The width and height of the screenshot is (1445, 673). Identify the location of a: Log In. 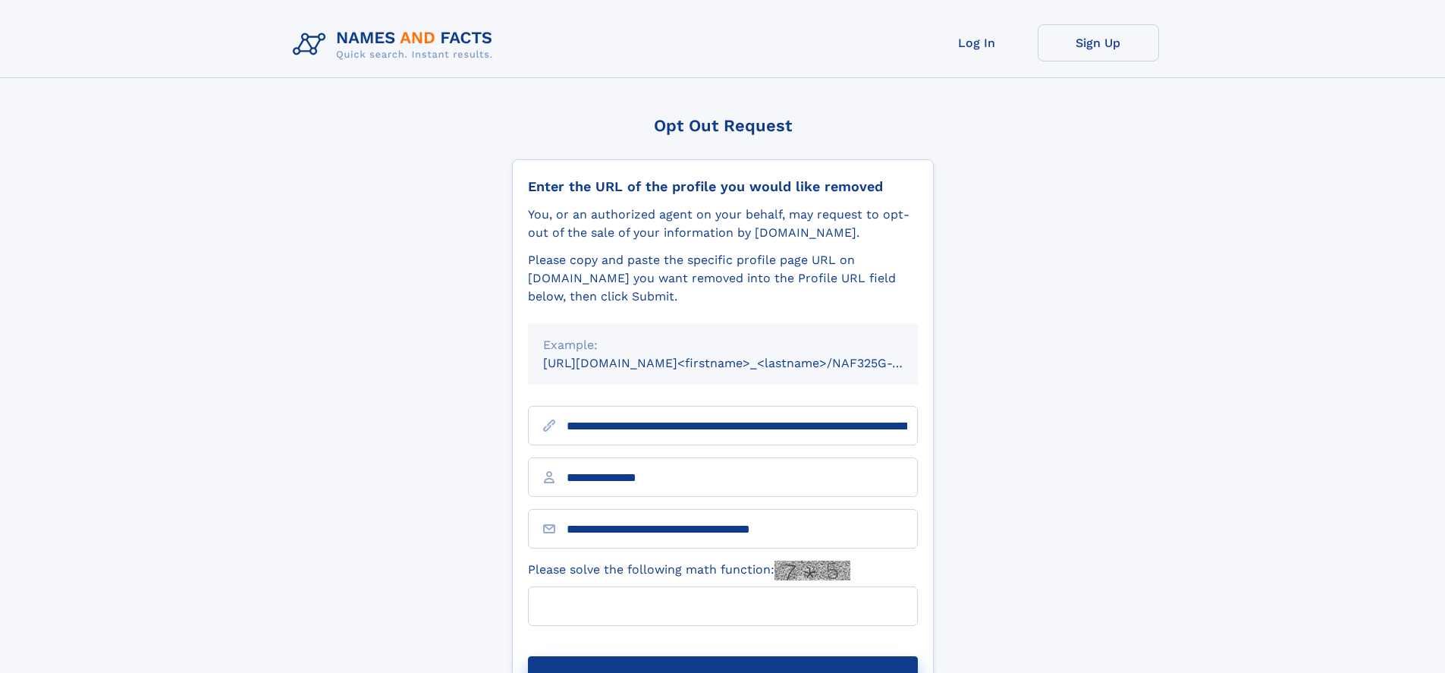
(977, 42).